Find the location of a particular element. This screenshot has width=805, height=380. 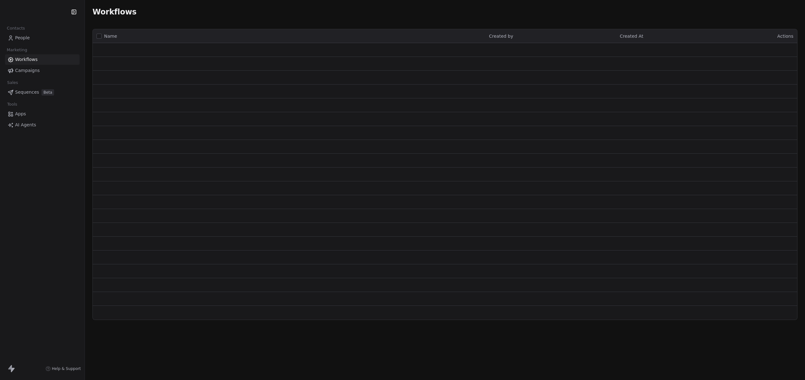

a: Help & Support is located at coordinates (63, 369).